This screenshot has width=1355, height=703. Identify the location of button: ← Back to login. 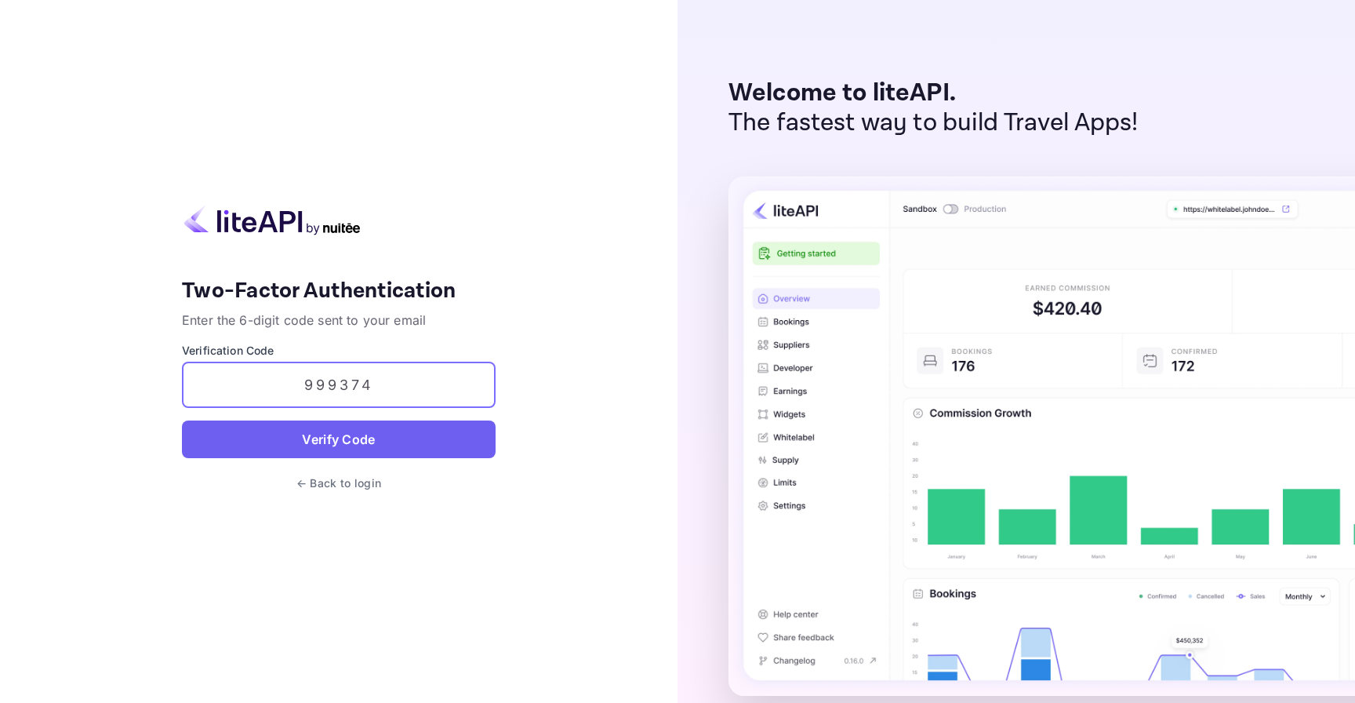
(339, 482).